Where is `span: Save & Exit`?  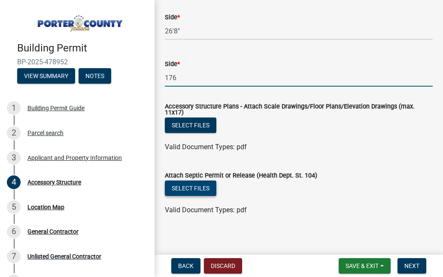 span: Save & Exit is located at coordinates (362, 266).